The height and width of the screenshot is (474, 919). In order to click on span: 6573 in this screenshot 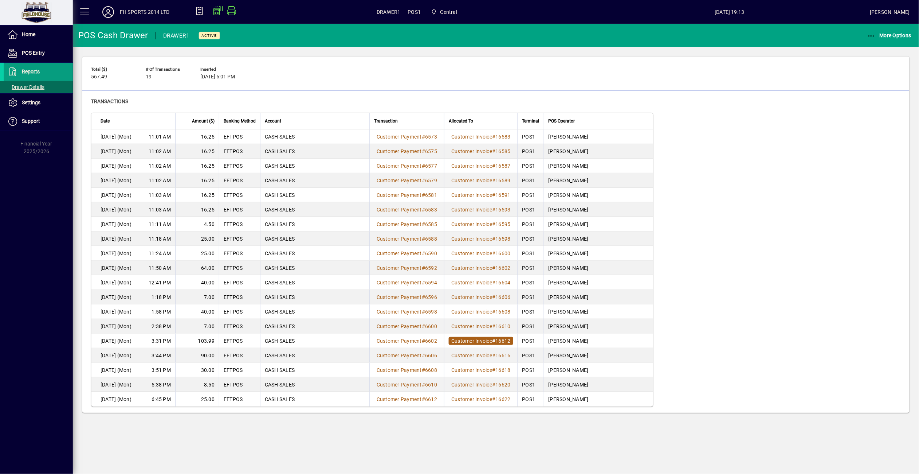, I will do `click(431, 137)`.